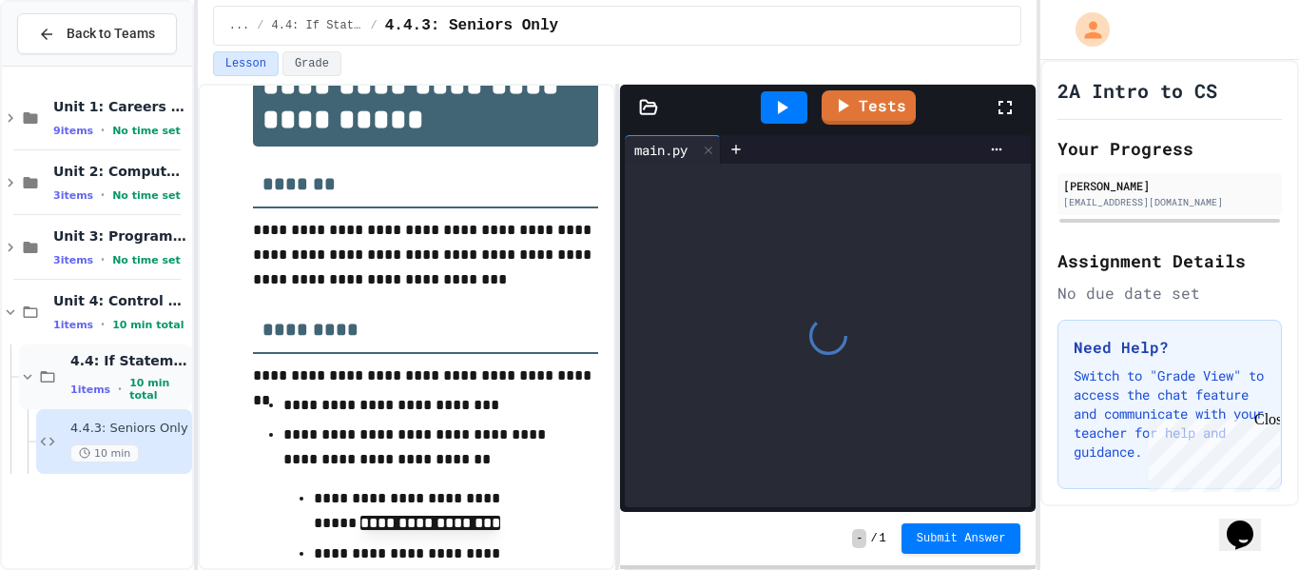  I want to click on button: Submit Answer, so click(962, 538).